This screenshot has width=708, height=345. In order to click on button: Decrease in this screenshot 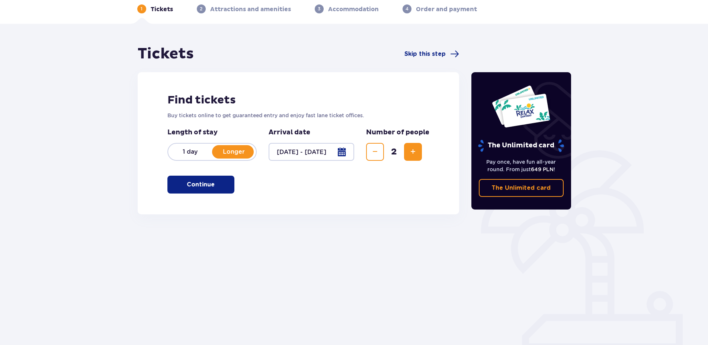, I will do `click(375, 152)`.